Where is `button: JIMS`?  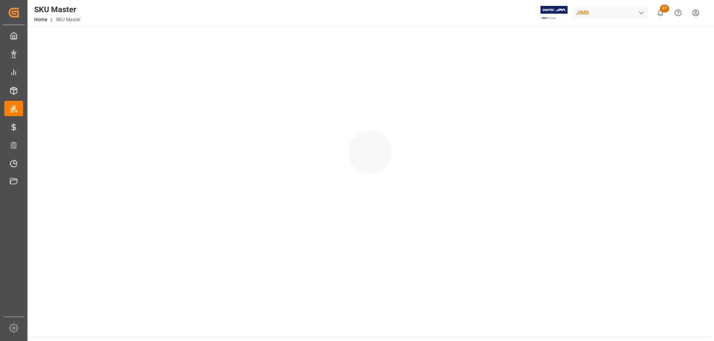
button: JIMS is located at coordinates (612, 13).